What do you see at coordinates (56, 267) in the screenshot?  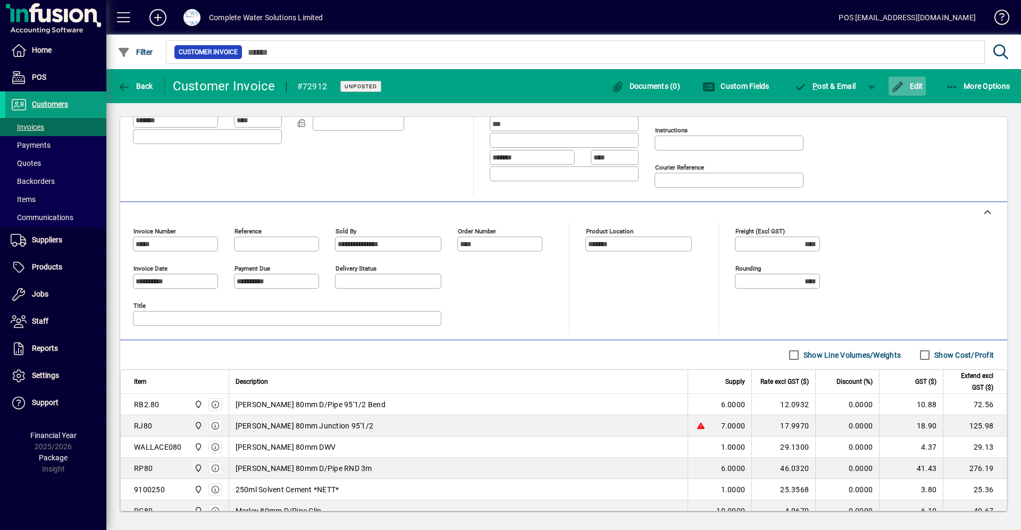 I see `a: Products` at bounding box center [56, 267].